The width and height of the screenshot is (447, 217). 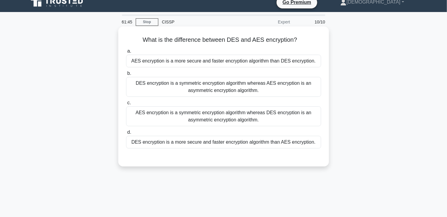 I want to click on div: DES encryption is a symmetric encryption algorithm whereas AES encryption is an asymmetric encryp..., so click(x=224, y=87).